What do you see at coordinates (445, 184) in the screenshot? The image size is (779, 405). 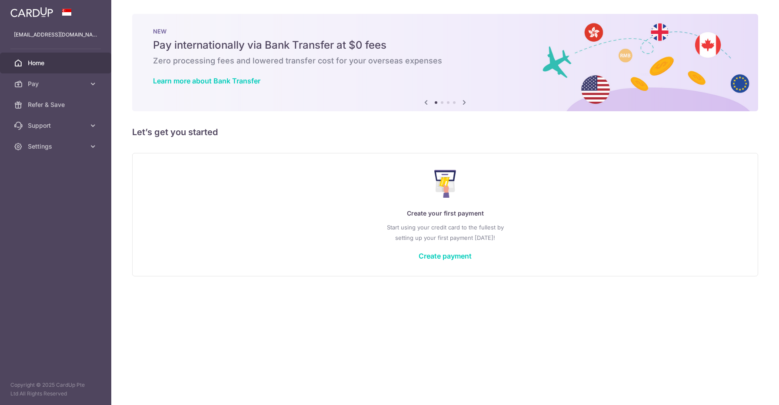 I see `img: Make Payment` at bounding box center [445, 184].